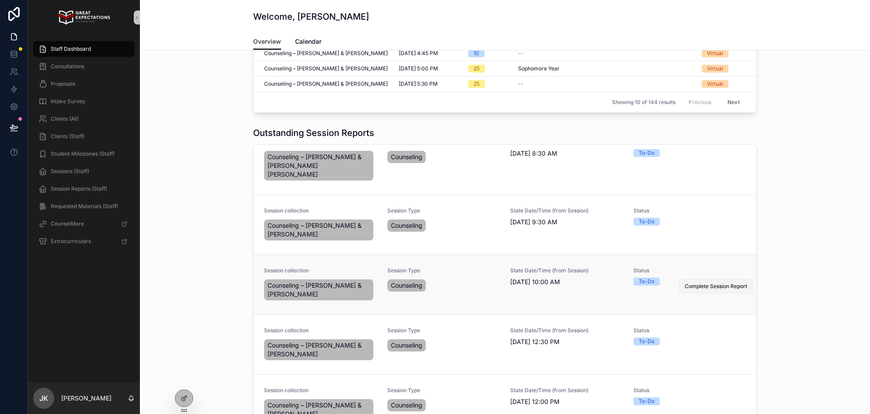 Image resolution: width=870 pixels, height=414 pixels. What do you see at coordinates (84, 241) in the screenshot?
I see `a: Extracurriculars` at bounding box center [84, 241].